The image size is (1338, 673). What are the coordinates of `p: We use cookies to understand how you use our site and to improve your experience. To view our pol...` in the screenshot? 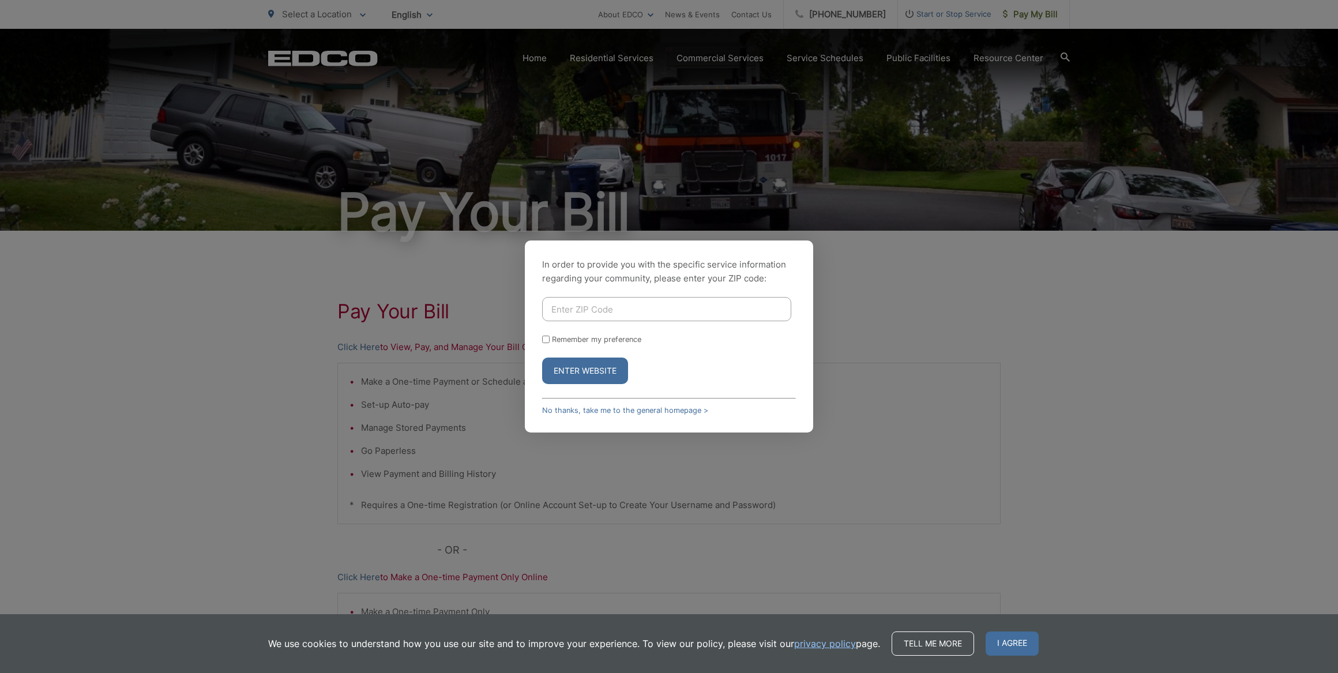 It's located at (574, 644).